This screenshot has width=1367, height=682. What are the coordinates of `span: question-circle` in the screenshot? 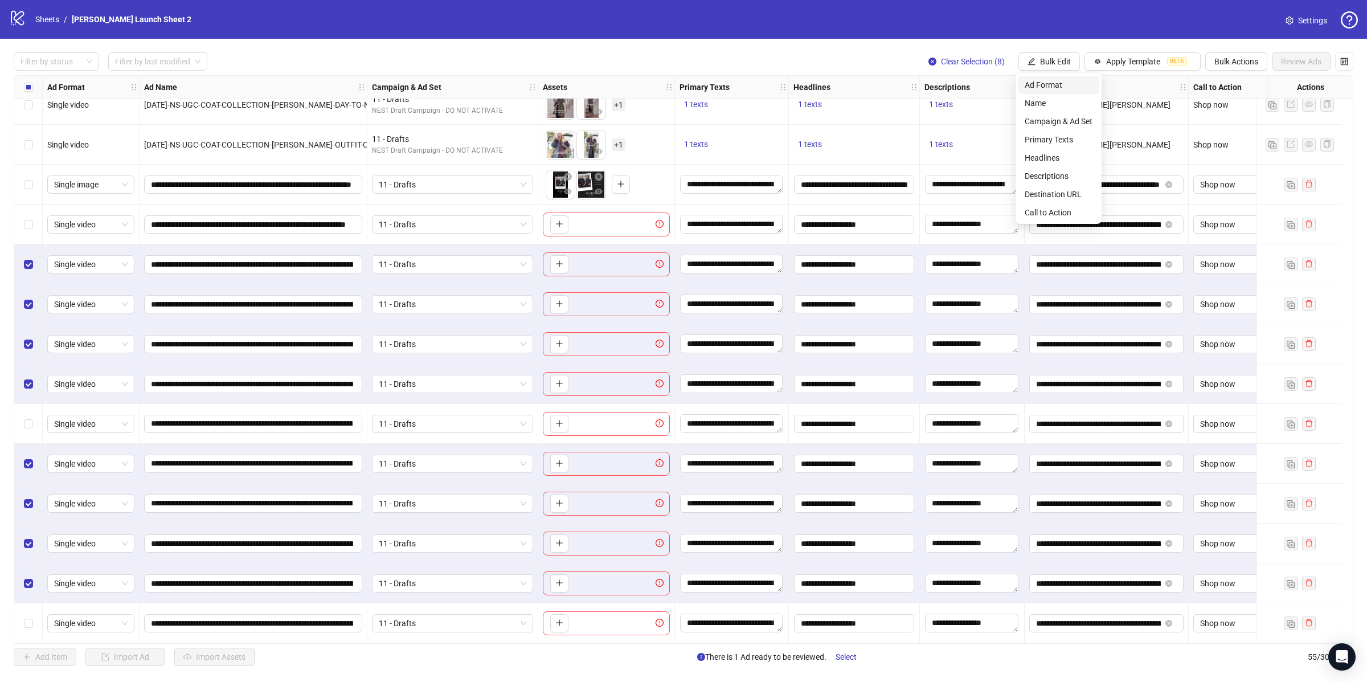 It's located at (1349, 20).